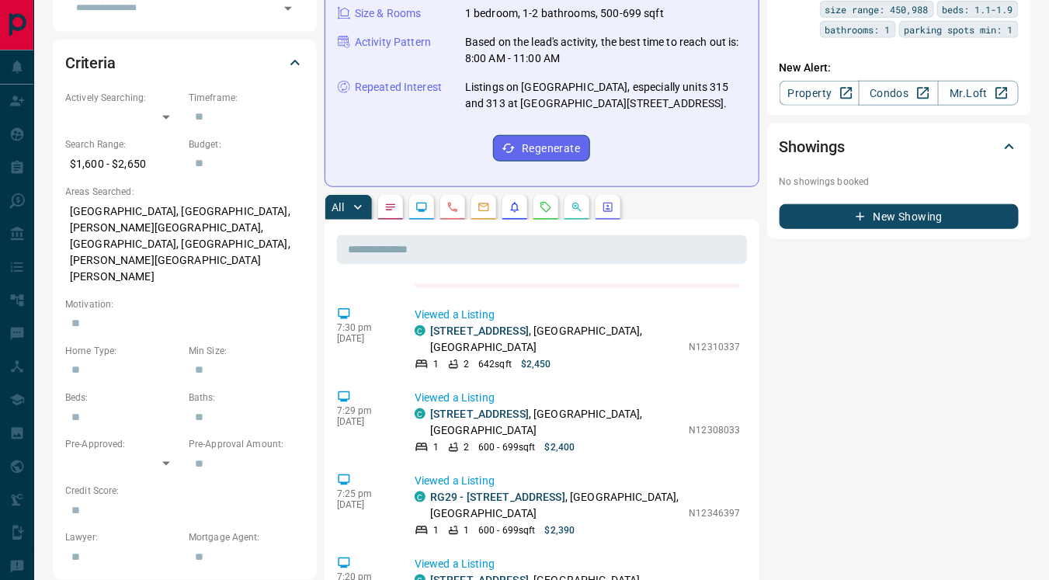 This screenshot has width=1049, height=580. I want to click on p: Mortgage Agent:, so click(246, 537).